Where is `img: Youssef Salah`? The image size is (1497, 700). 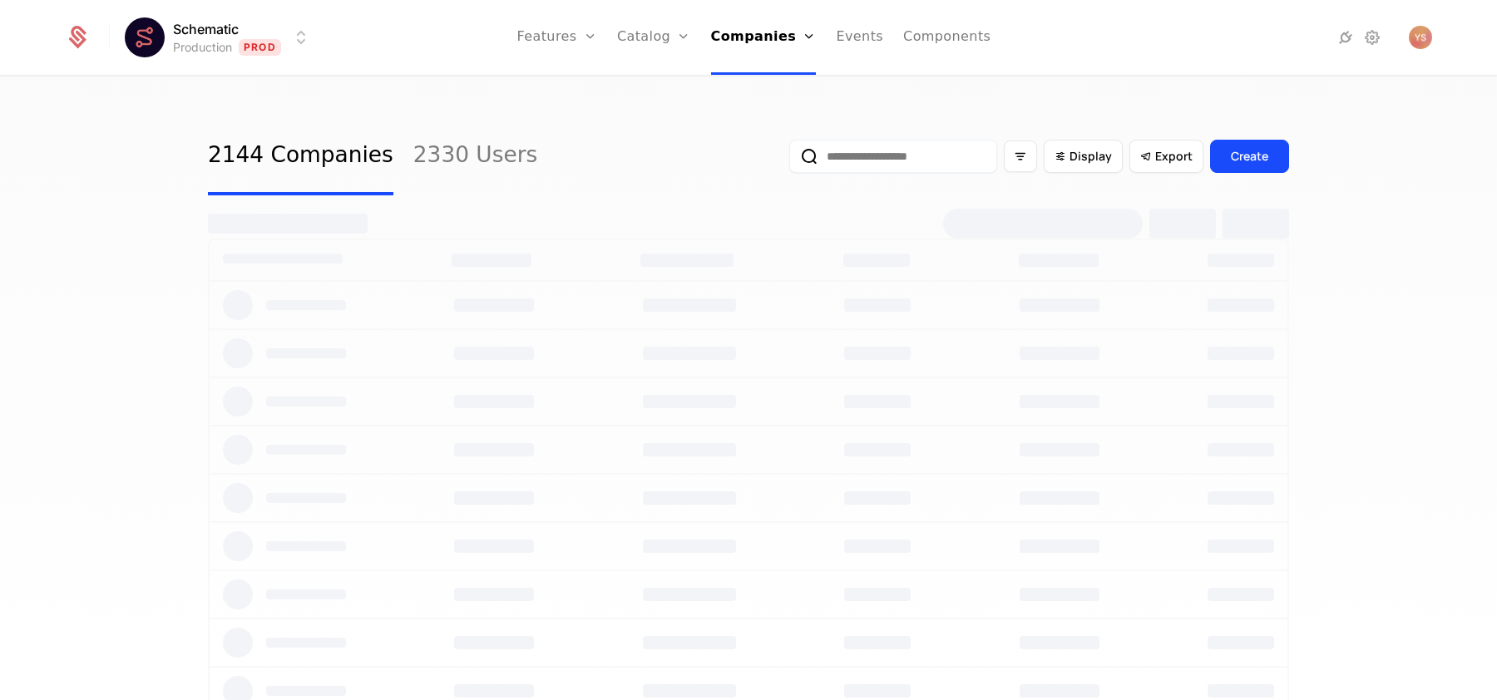
img: Youssef Salah is located at coordinates (1421, 37).